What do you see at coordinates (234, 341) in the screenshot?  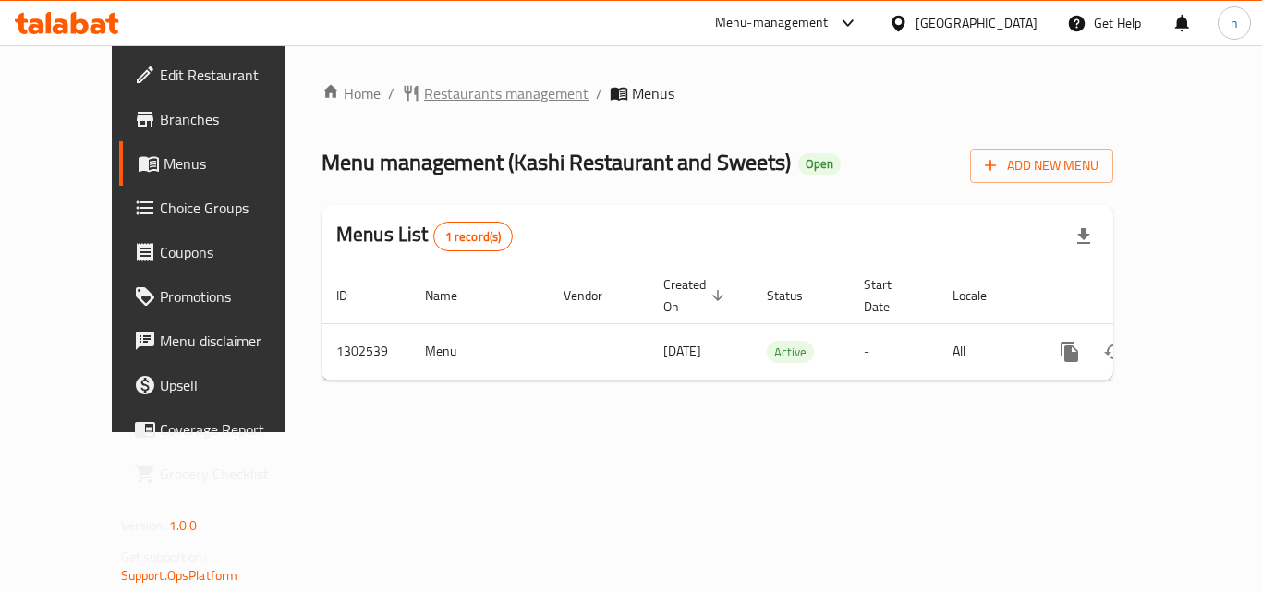 I see `span: Menu disclaimer` at bounding box center [234, 341].